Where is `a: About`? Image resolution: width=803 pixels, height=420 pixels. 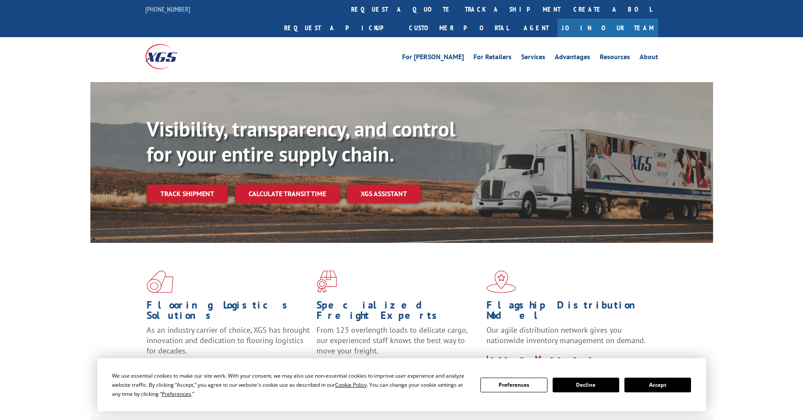 a: About is located at coordinates (648, 58).